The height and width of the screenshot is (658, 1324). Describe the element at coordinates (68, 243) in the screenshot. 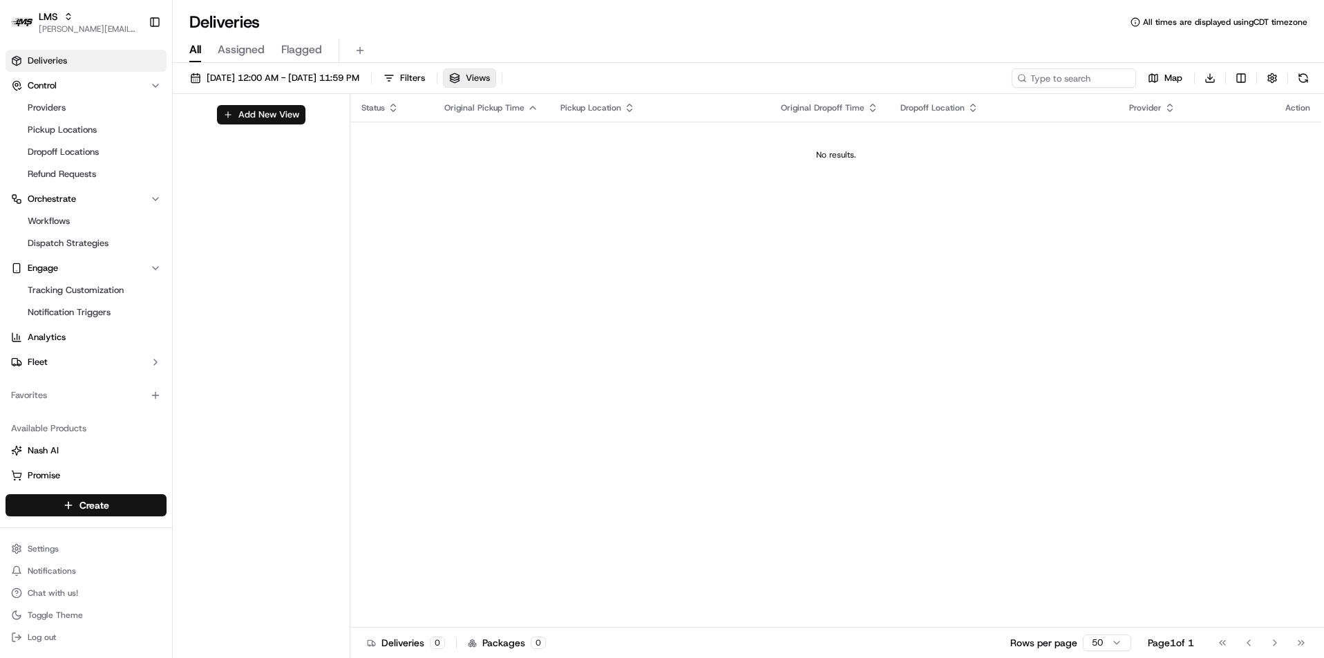

I see `span: Dispatch Strategies` at that location.